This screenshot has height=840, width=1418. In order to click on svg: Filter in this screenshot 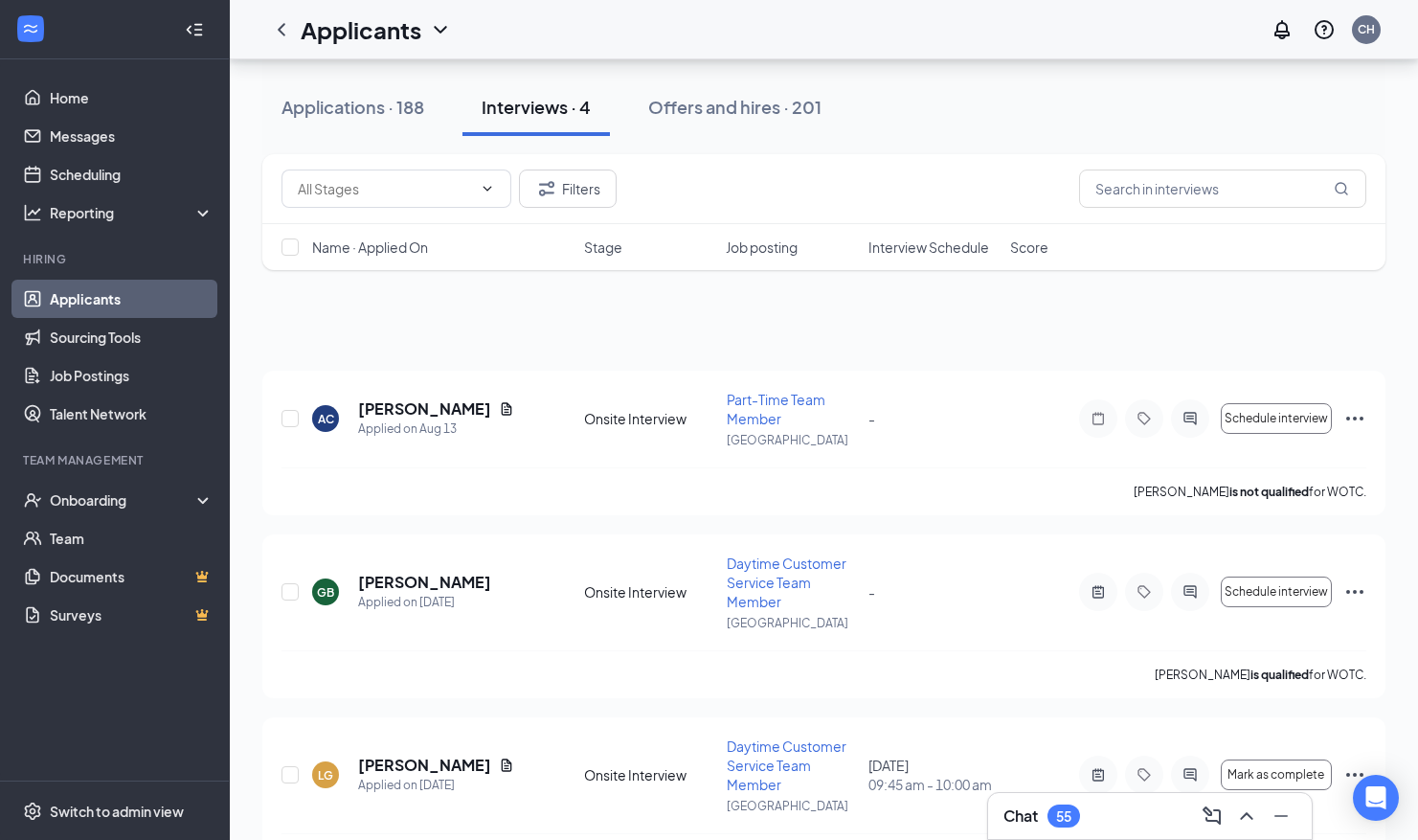, I will do `click(547, 189)`.